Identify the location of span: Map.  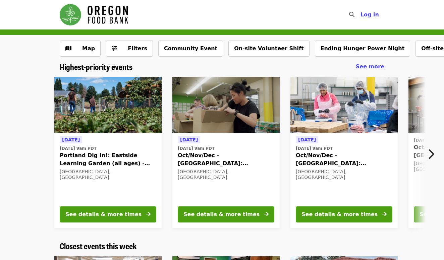
(89, 48).